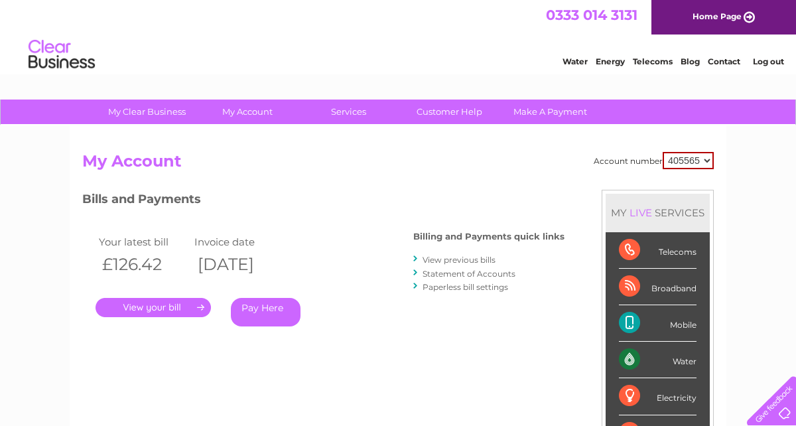 This screenshot has height=426, width=796. Describe the element at coordinates (575, 61) in the screenshot. I see `a: Water` at that location.